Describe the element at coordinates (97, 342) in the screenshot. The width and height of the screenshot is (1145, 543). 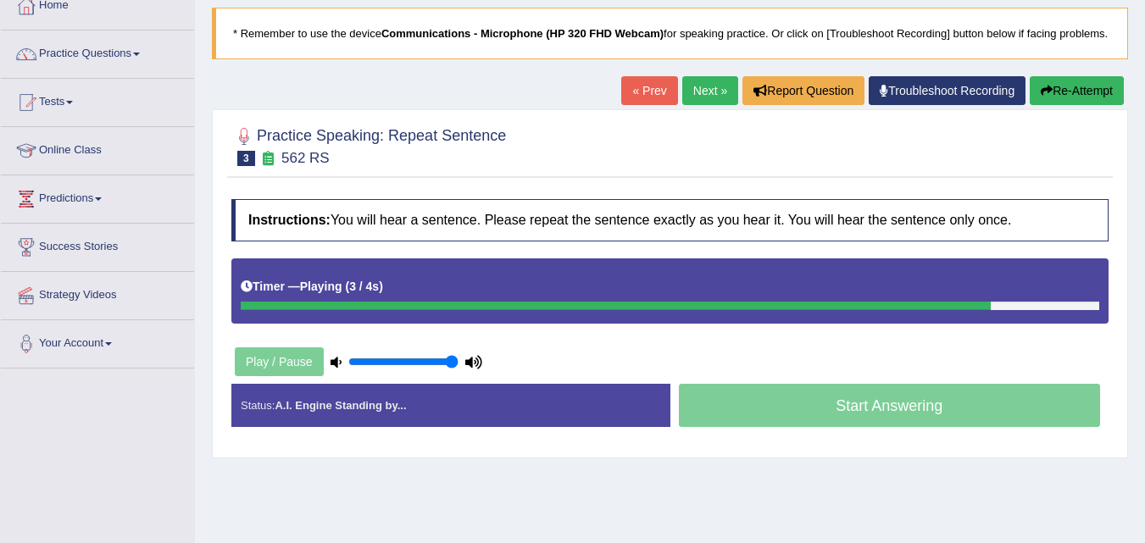
I see `a: Your Account` at that location.